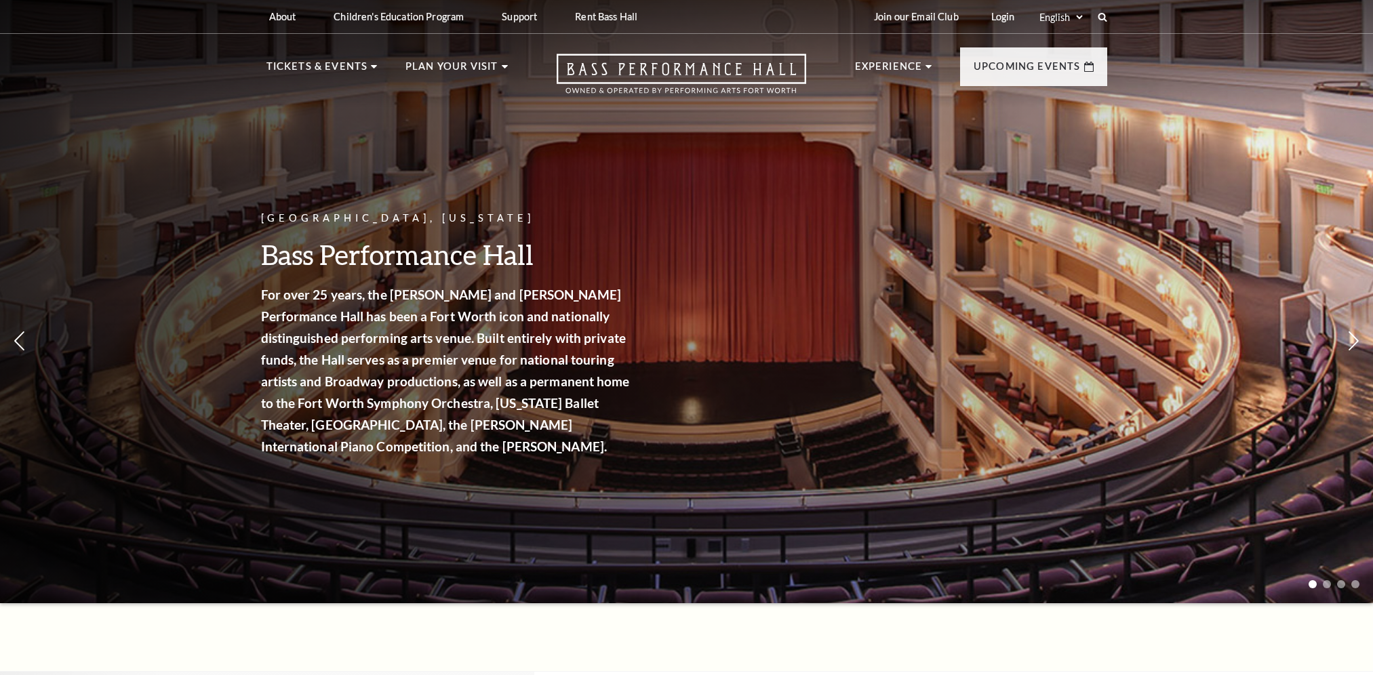  Describe the element at coordinates (519, 16) in the screenshot. I see `p: Support` at that location.